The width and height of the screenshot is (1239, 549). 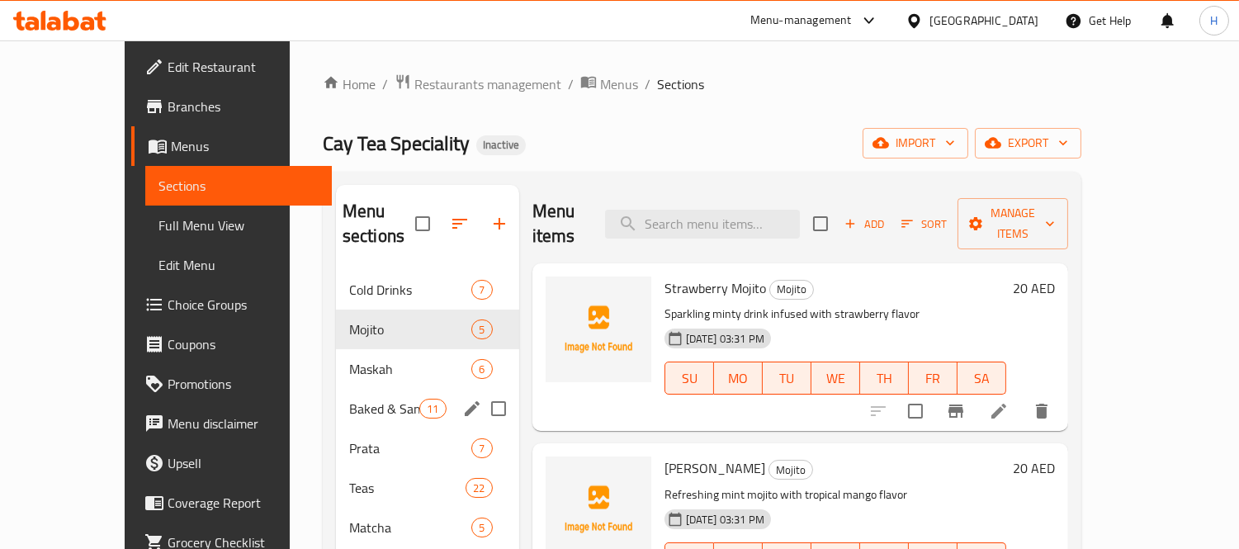 What do you see at coordinates (786, 378) in the screenshot?
I see `span: TU` at bounding box center [786, 378].